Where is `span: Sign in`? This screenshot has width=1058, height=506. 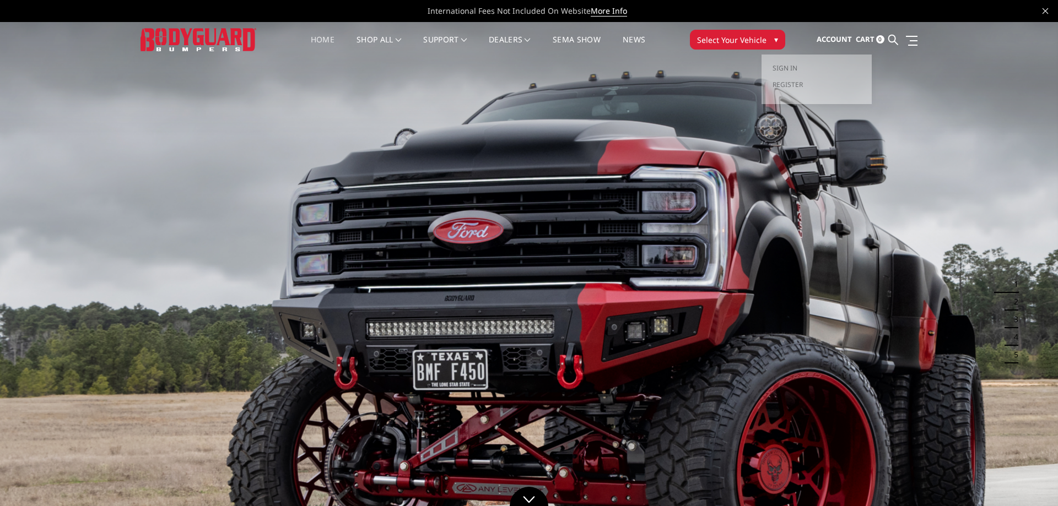 span: Sign in is located at coordinates (785, 68).